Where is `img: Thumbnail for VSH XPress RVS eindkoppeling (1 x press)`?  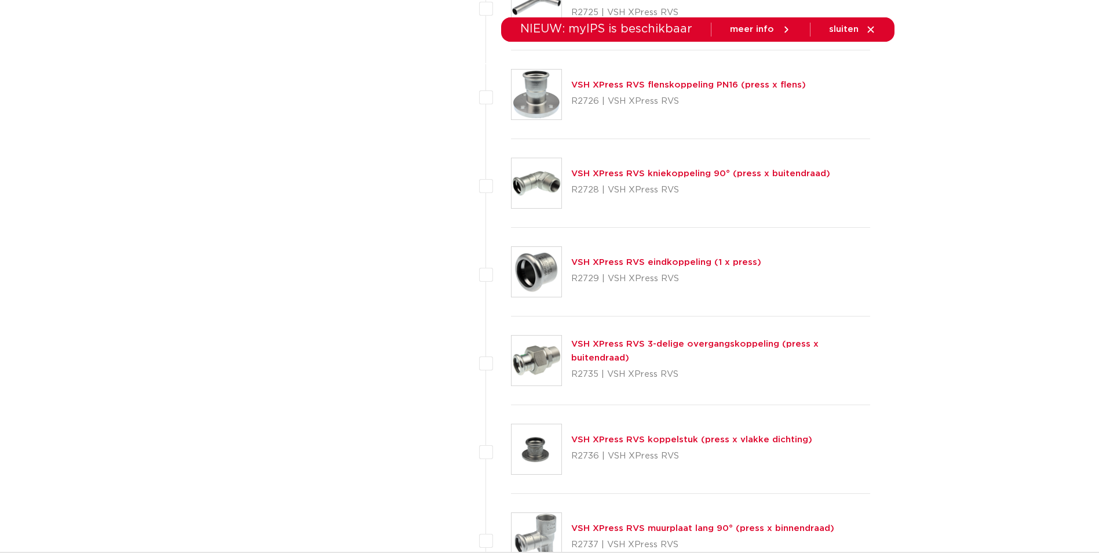
img: Thumbnail for VSH XPress RVS eindkoppeling (1 x press) is located at coordinates (536, 272).